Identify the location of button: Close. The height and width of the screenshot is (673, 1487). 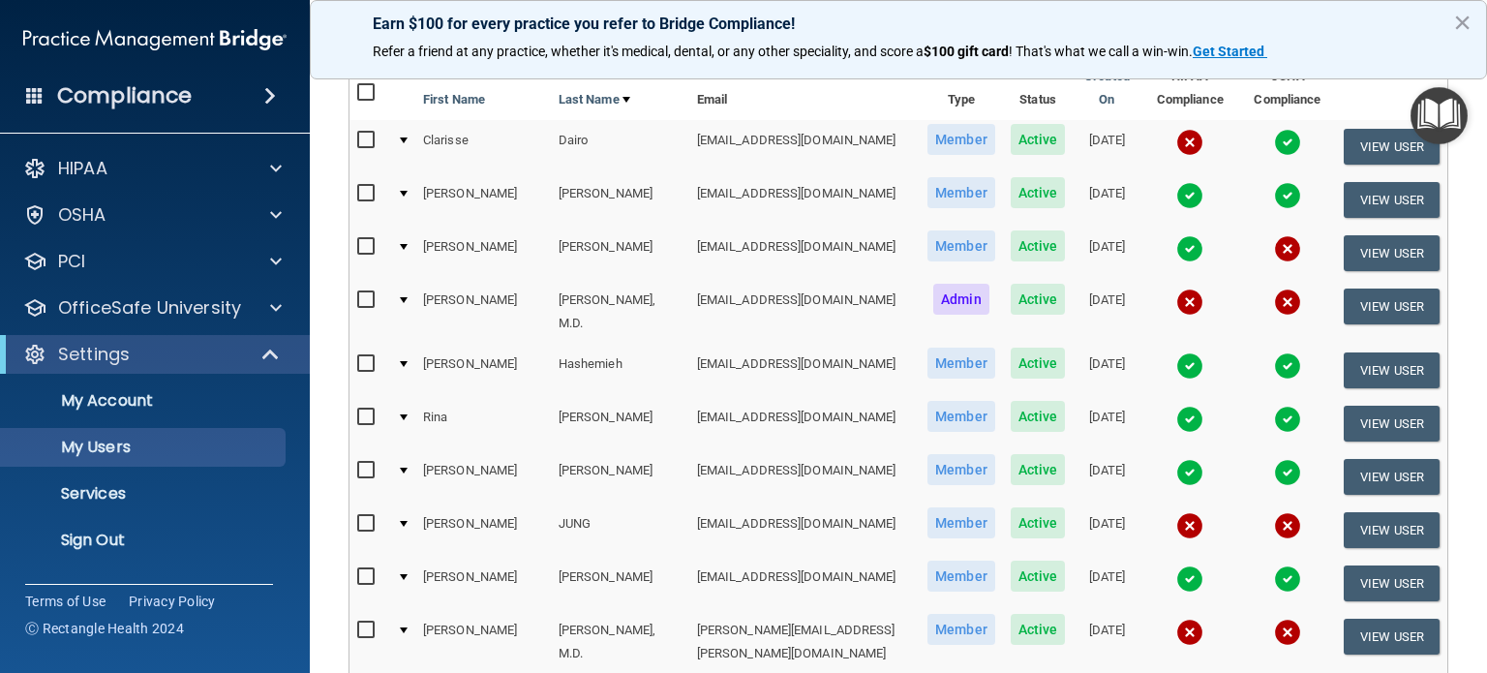
(1462, 22).